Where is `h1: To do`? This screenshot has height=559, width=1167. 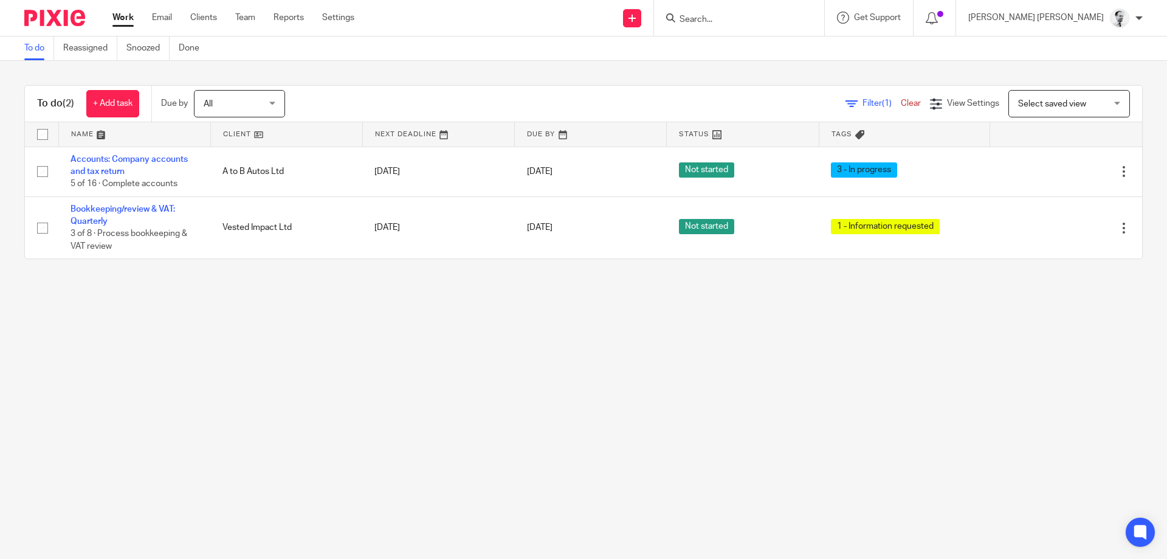
h1: To do is located at coordinates (55, 103).